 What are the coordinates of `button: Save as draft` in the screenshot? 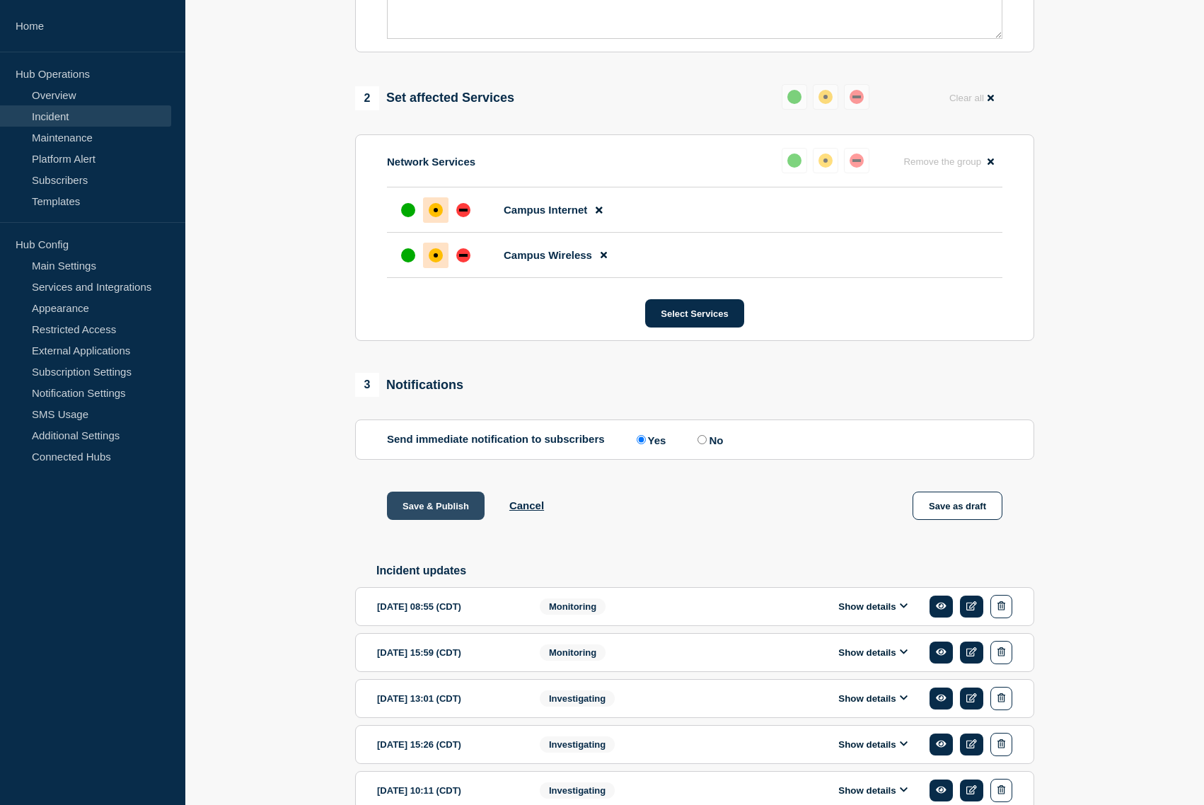 It's located at (957, 506).